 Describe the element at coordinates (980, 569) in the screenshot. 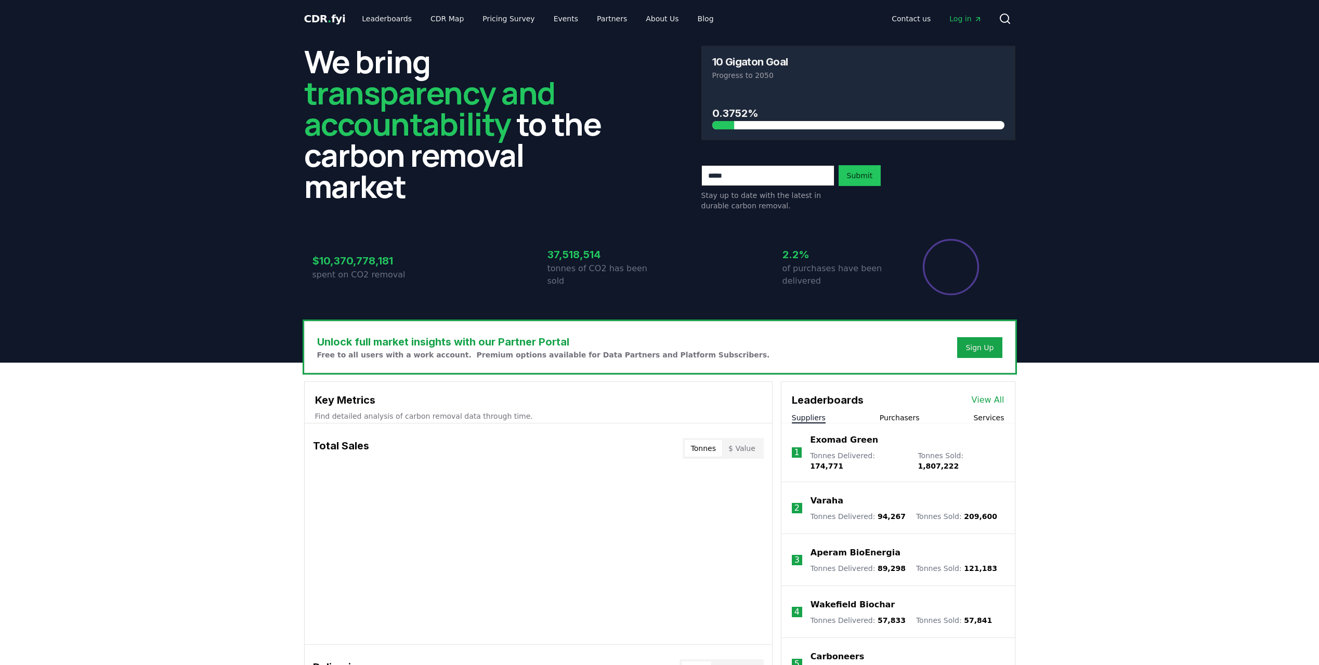

I see `span: 121,183` at that location.